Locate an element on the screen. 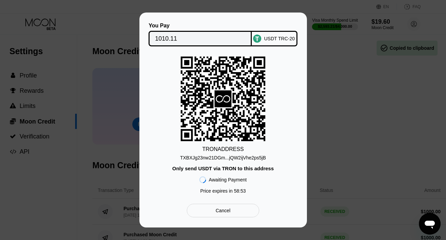 The height and width of the screenshot is (240, 446). div: Awaiting Payment is located at coordinates (228, 180).